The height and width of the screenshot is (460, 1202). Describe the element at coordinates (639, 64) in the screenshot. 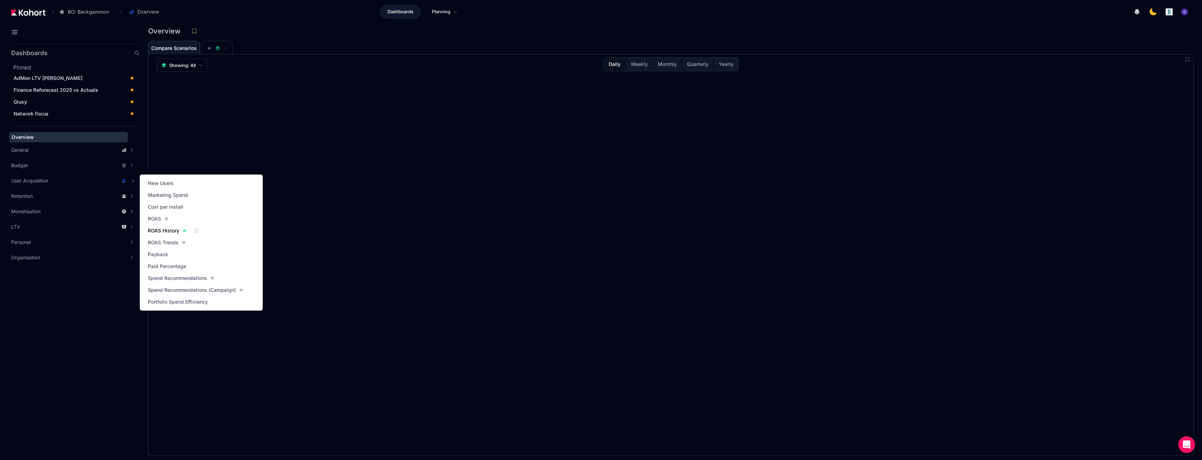

I see `button: Weekly` at that location.